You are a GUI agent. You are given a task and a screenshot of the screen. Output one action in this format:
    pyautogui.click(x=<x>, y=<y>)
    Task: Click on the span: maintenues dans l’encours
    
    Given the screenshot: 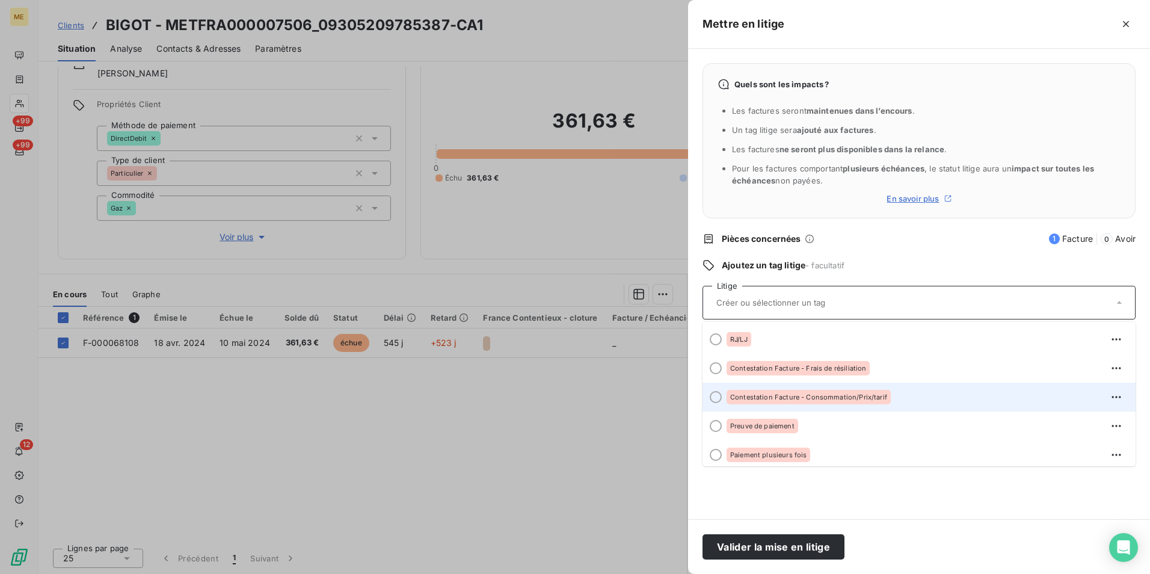 What is the action you would take?
    pyautogui.click(x=860, y=111)
    